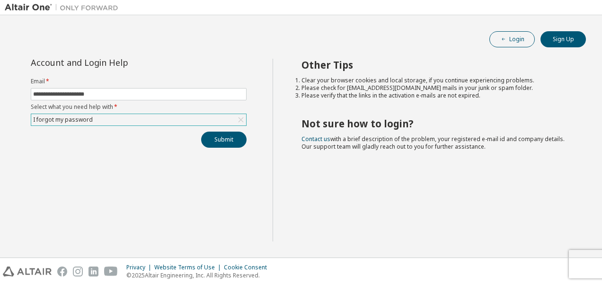 This screenshot has height=285, width=602. Describe the element at coordinates (139, 81) in the screenshot. I see `label: Email` at that location.